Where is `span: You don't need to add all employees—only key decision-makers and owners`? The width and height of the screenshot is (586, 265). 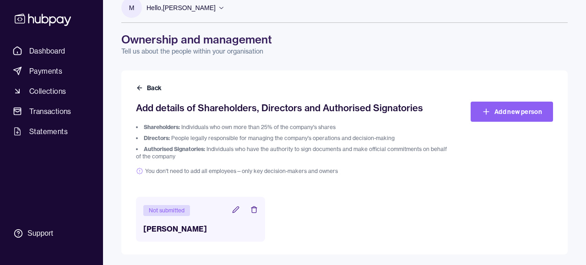
span: You don't need to add all employees—only key decision-makers and owners is located at coordinates (292, 171).